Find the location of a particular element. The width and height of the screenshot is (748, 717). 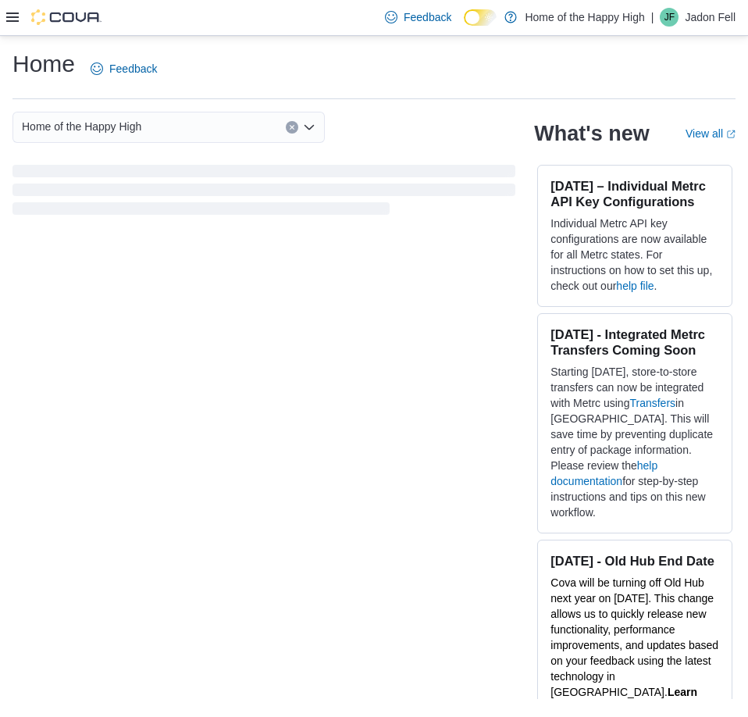

span: Home of the Happy High is located at coordinates (81, 127).